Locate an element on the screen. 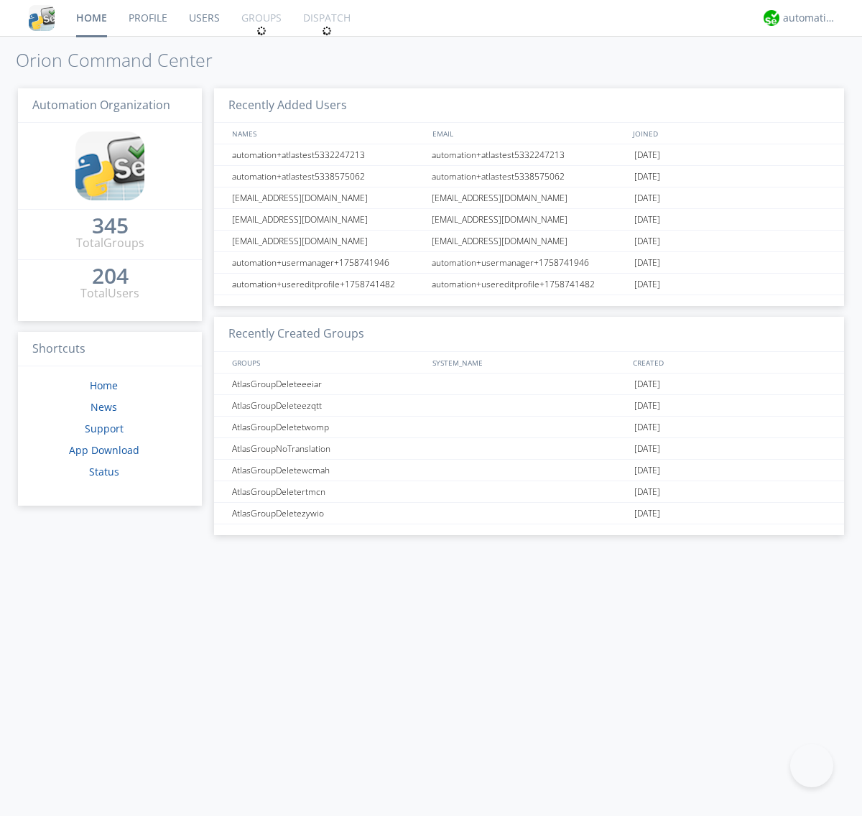 This screenshot has width=862, height=816. div: AtlasGroupDeletertmcn is located at coordinates (328, 492).